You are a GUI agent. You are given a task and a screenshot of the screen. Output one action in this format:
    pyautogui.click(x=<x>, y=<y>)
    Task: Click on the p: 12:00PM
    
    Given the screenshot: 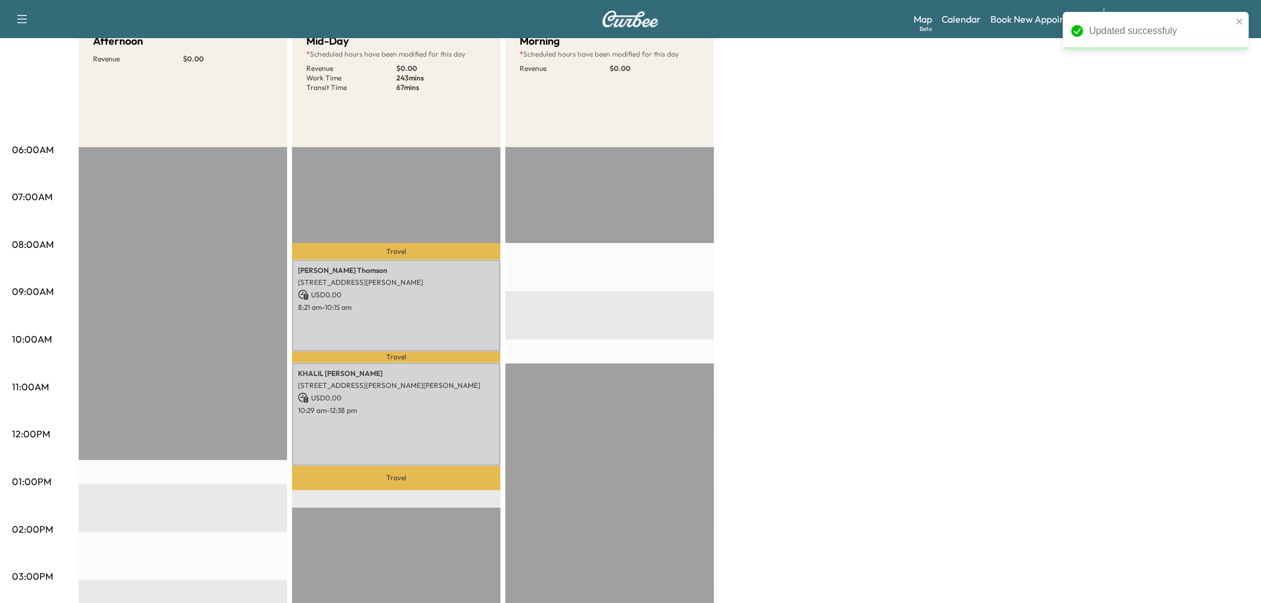 What is the action you would take?
    pyautogui.click(x=31, y=434)
    